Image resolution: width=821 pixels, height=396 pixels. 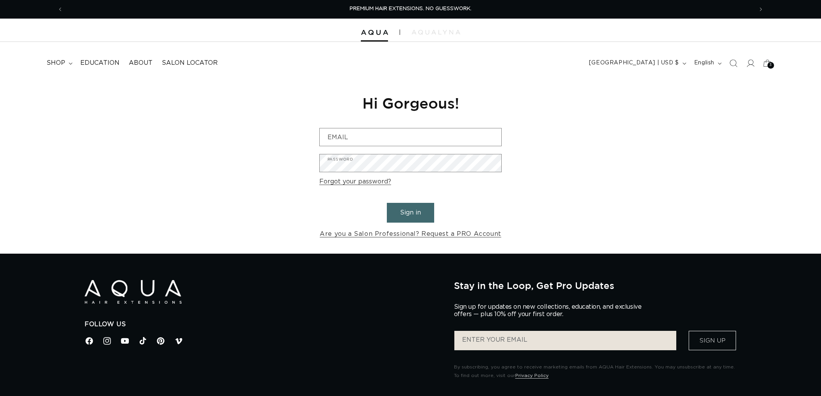 I want to click on h2: Stay in the Loop, Get Pro Updates, so click(x=596, y=286).